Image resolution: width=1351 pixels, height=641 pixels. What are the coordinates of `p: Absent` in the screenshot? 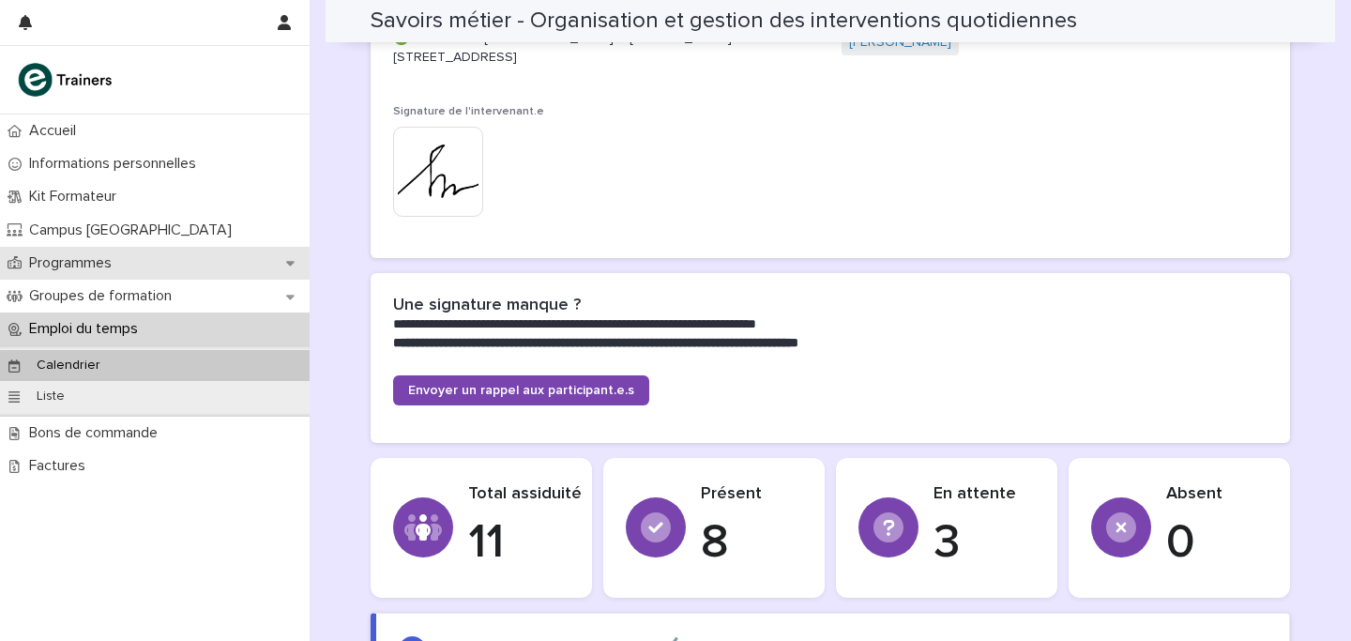 It's located at (1217, 495).